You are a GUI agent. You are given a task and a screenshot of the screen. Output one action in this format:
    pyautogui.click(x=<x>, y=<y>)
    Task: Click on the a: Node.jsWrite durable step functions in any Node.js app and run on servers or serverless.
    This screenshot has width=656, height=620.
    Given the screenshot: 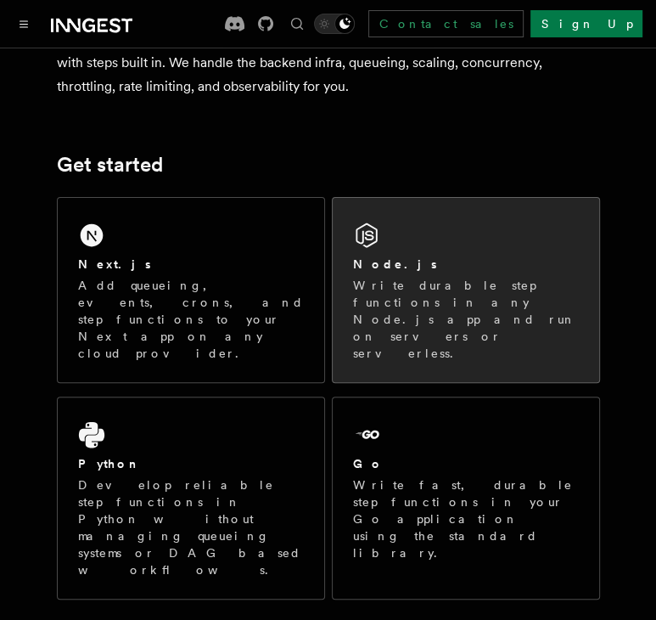 What is the action you would take?
    pyautogui.click(x=466, y=290)
    